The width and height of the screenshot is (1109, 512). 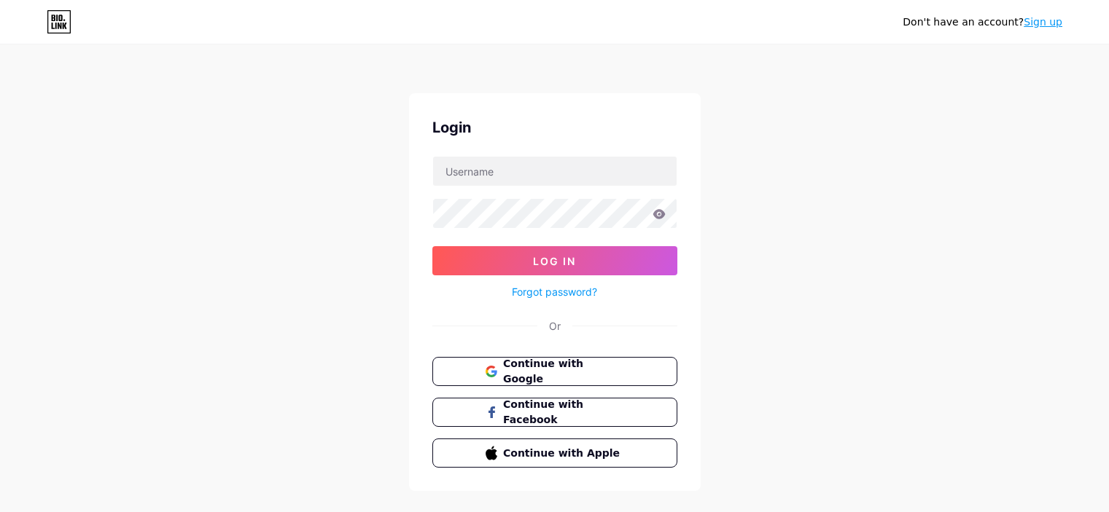 I want to click on button: Continue with Facebook, so click(x=555, y=413).